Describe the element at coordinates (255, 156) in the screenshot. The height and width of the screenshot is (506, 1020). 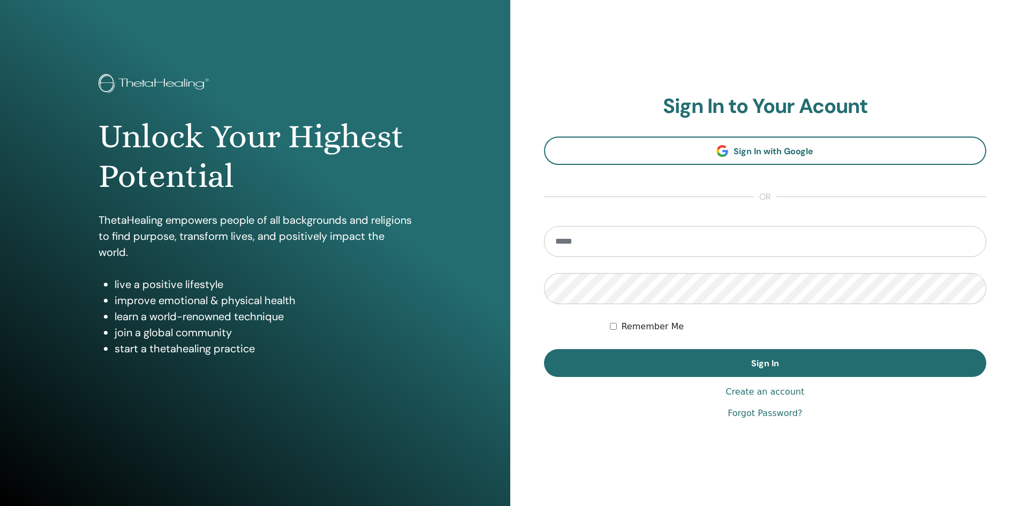
I see `h1: Unlock Your Highest Potential` at that location.